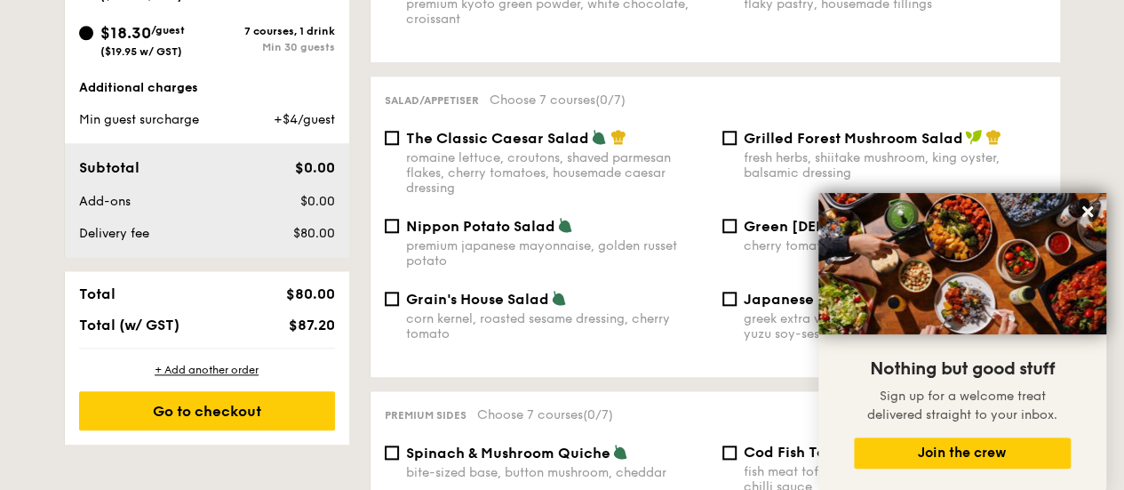 The height and width of the screenshot is (490, 1124). What do you see at coordinates (1088, 212) in the screenshot?
I see `button: Close` at bounding box center [1088, 212].